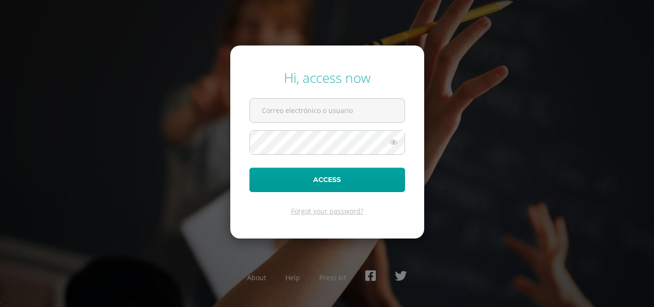 The image size is (654, 307). I want to click on a: About, so click(257, 277).